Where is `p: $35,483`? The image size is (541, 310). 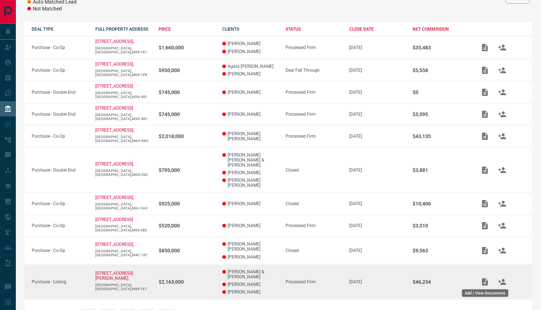 p: $35,483 is located at coordinates (441, 48).